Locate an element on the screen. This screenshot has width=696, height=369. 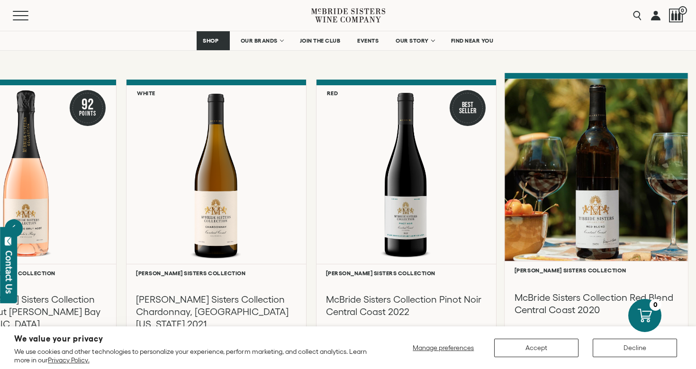
div: 0 is located at coordinates (655, 304).